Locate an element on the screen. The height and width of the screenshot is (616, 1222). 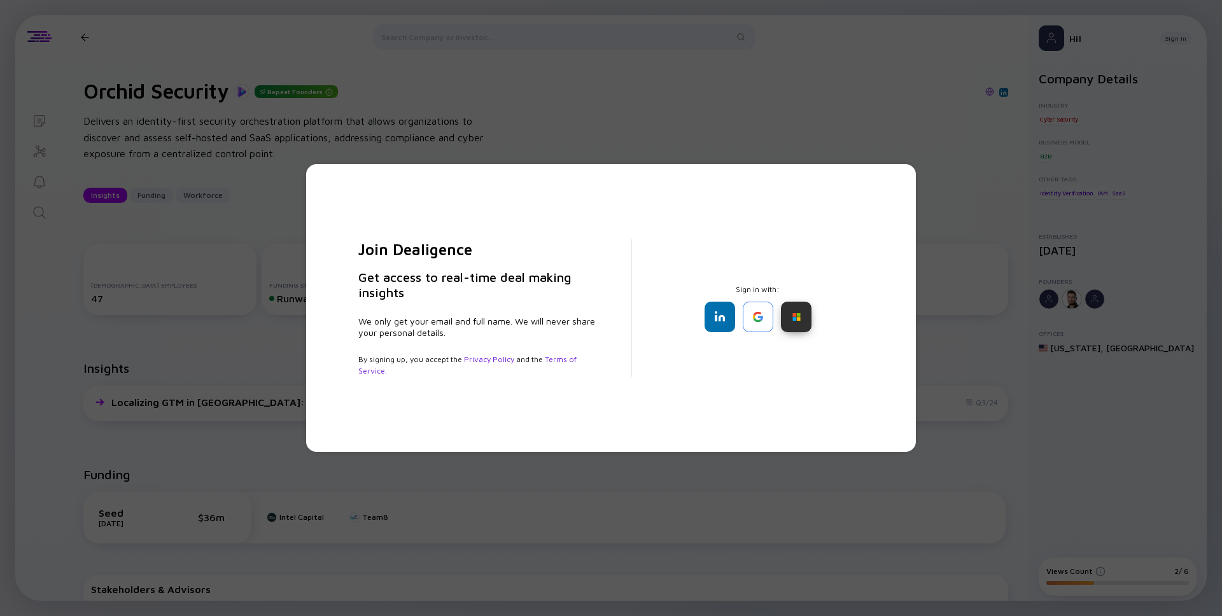
h2: Join Dealigence is located at coordinates (479, 249).